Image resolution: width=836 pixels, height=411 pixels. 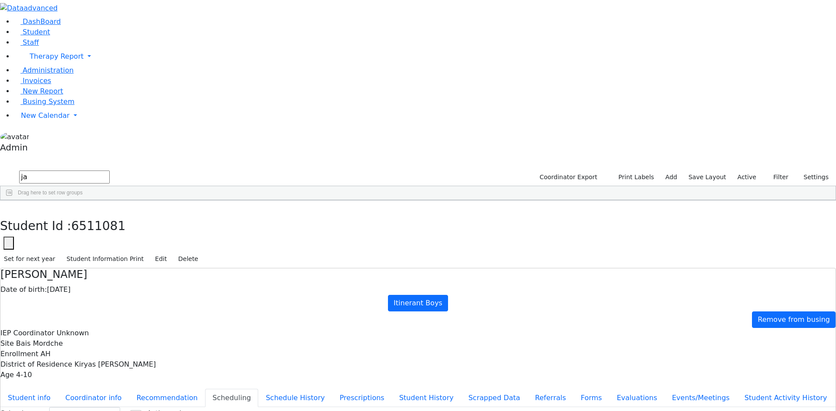 I want to click on a: Add, so click(x=671, y=177).